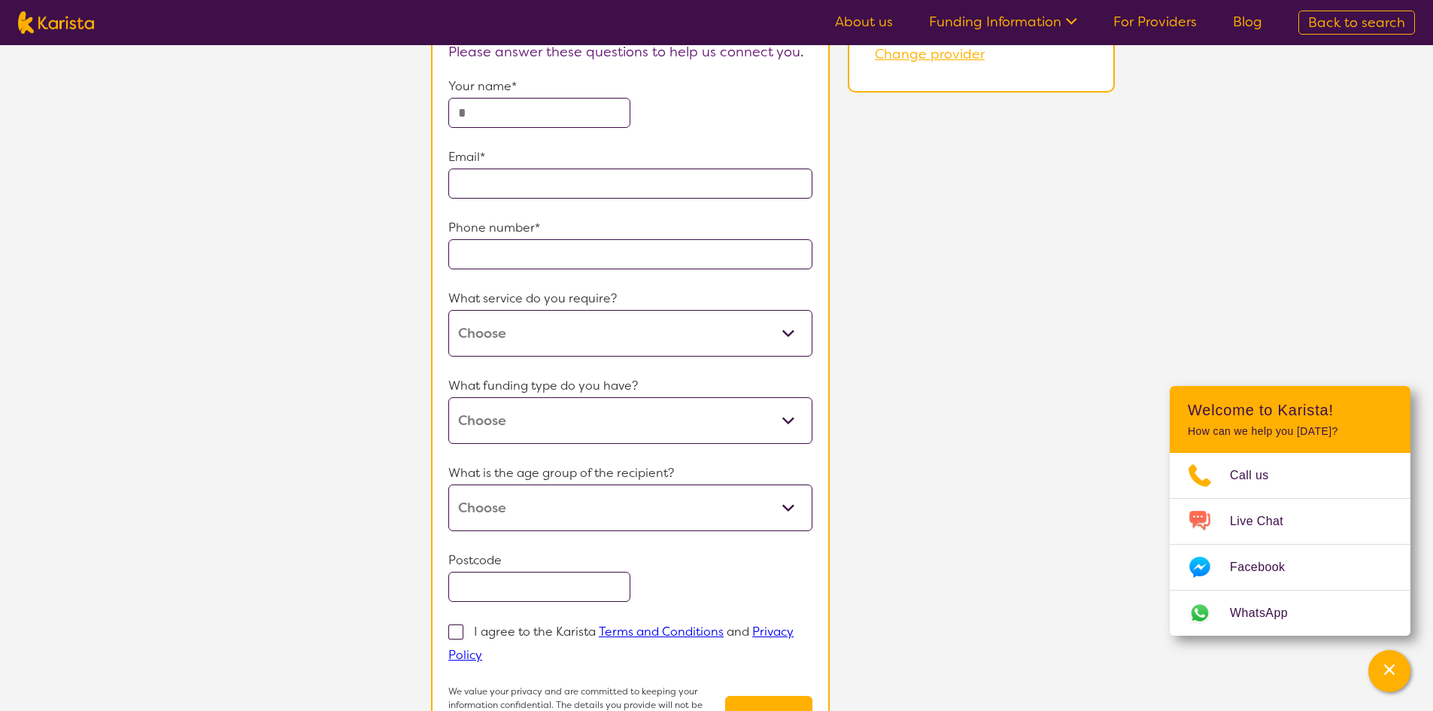 This screenshot has height=711, width=1433. What do you see at coordinates (863, 22) in the screenshot?
I see `a: About us` at bounding box center [863, 22].